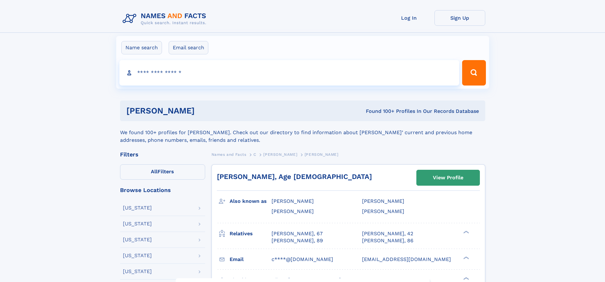 This screenshot has height=282, width=605. Describe the element at coordinates (448, 178) in the screenshot. I see `a: View Profile` at that location.